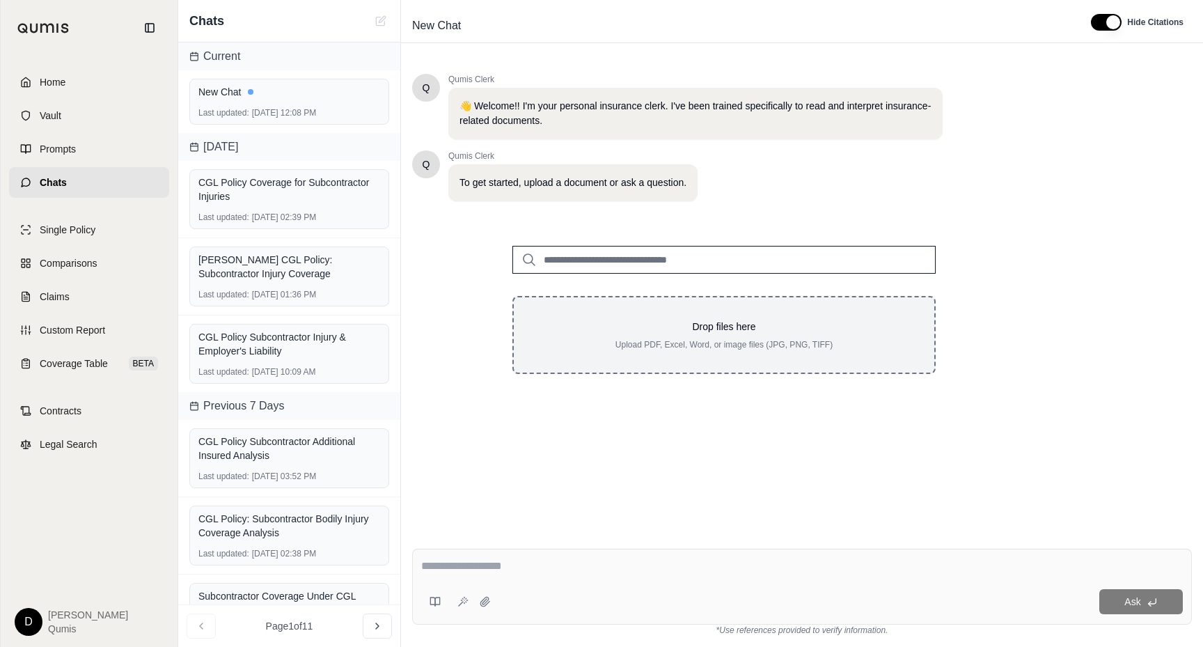 This screenshot has width=1203, height=647. I want to click on a: Chats, so click(89, 182).